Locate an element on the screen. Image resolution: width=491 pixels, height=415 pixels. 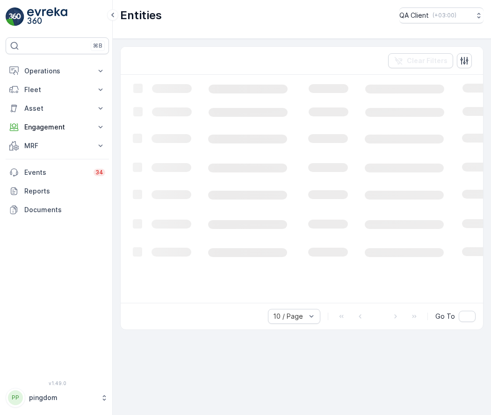
button: QA Client(+03:00) is located at coordinates (441, 15).